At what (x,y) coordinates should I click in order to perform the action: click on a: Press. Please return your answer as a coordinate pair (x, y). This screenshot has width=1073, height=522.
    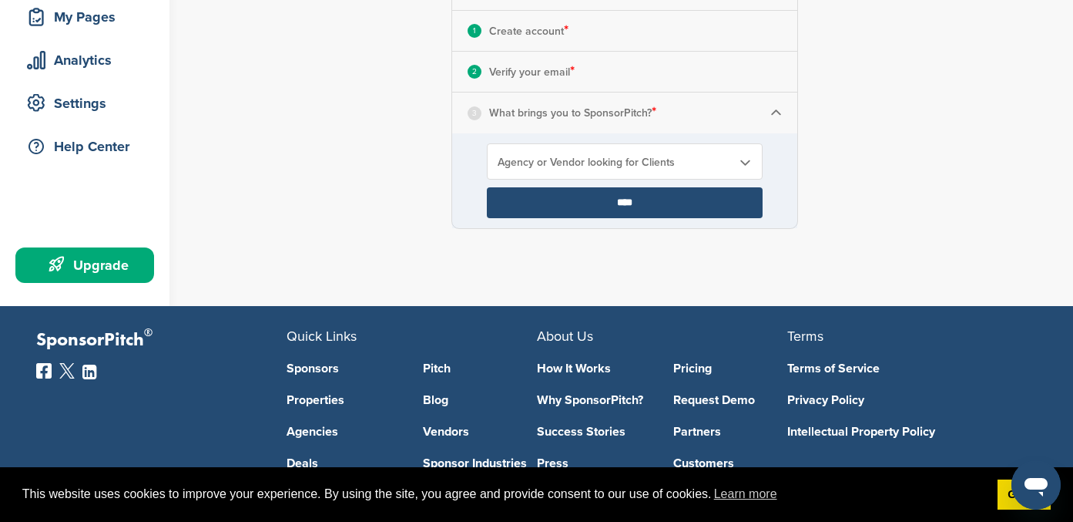
    Looking at the image, I should click on (594, 463).